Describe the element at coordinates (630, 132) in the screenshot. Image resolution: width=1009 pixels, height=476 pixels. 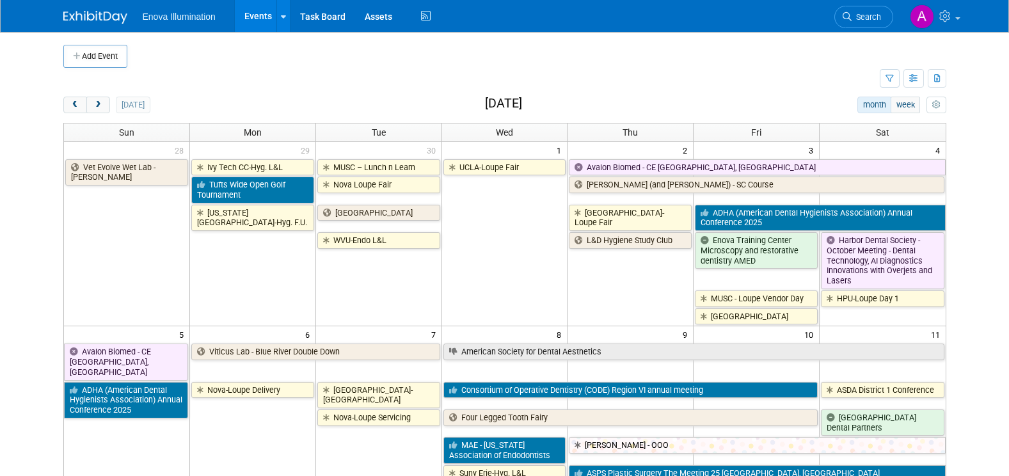
I see `span: Thu` at that location.